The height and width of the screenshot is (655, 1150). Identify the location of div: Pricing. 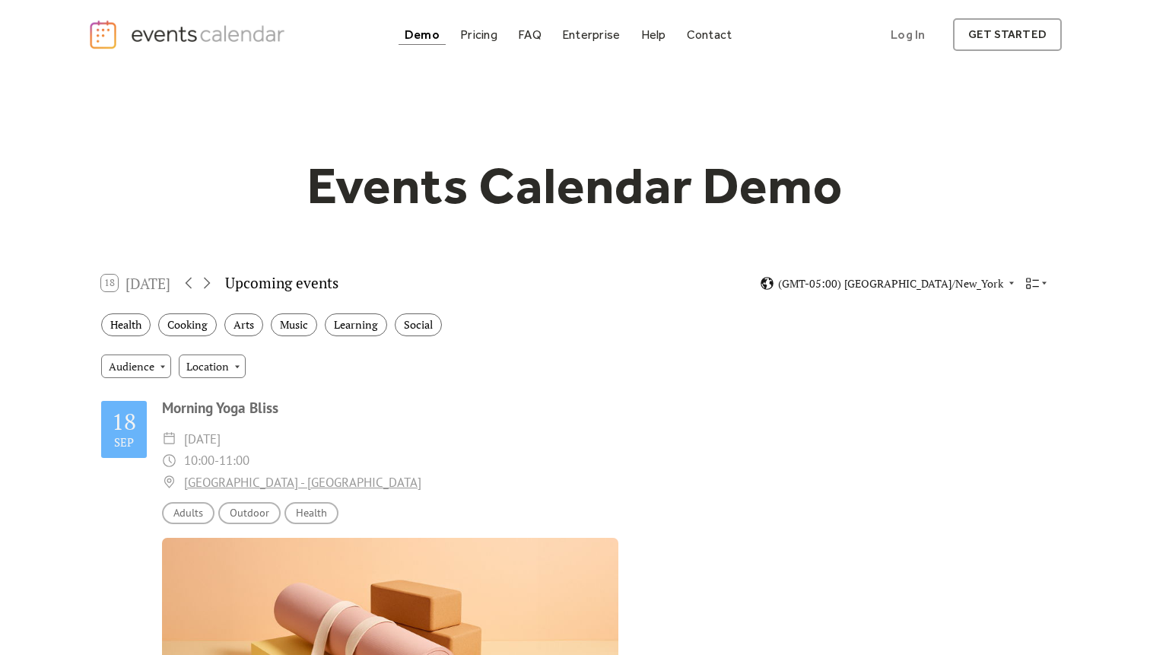
(478, 34).